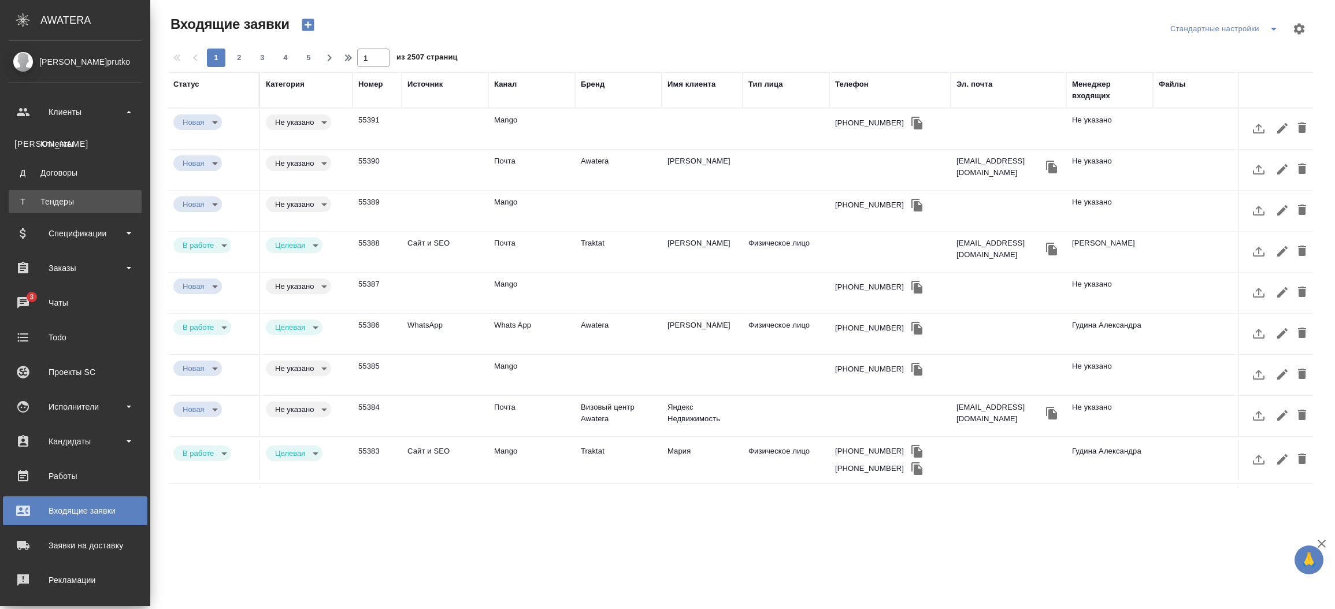 This screenshot has width=1335, height=609. I want to click on div: Спецификации, so click(75, 234).